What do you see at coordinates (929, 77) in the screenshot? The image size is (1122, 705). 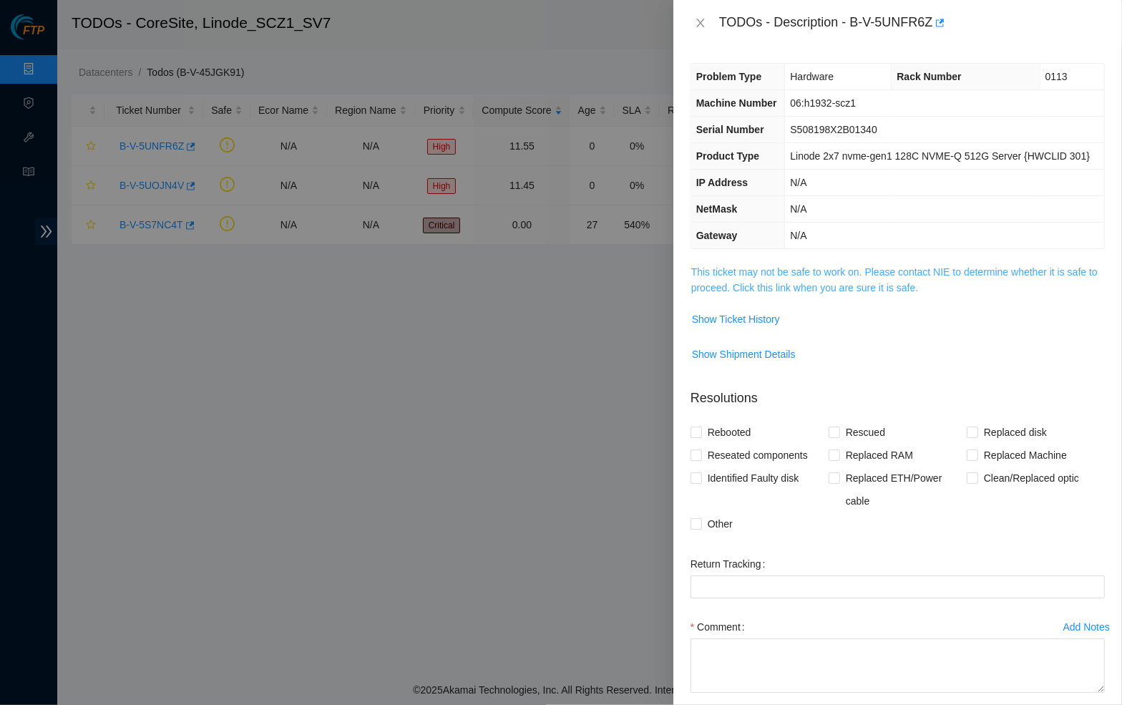 I see `span: Rack Number` at bounding box center [929, 77].